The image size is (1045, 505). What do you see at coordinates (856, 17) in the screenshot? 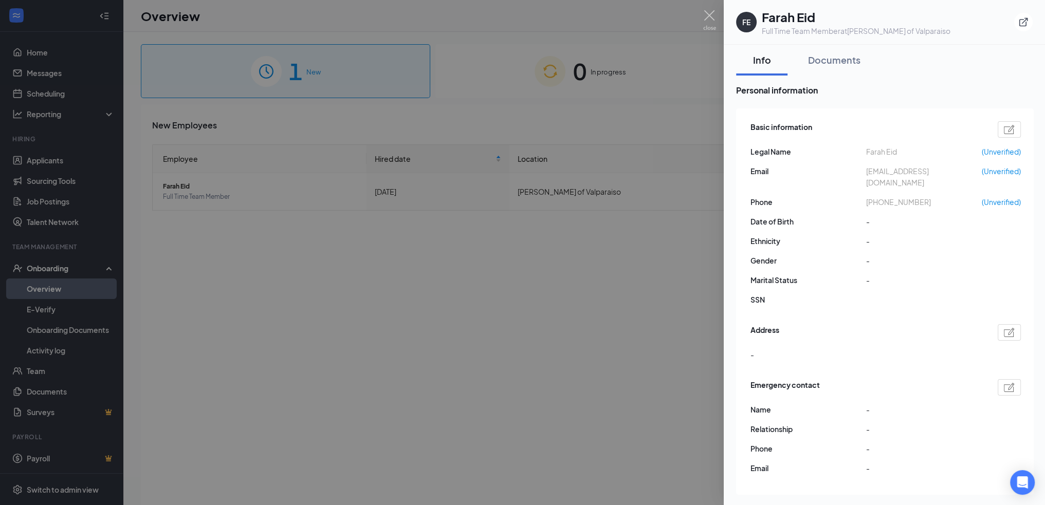
I see `h1: Farah Eid` at bounding box center [856, 17].